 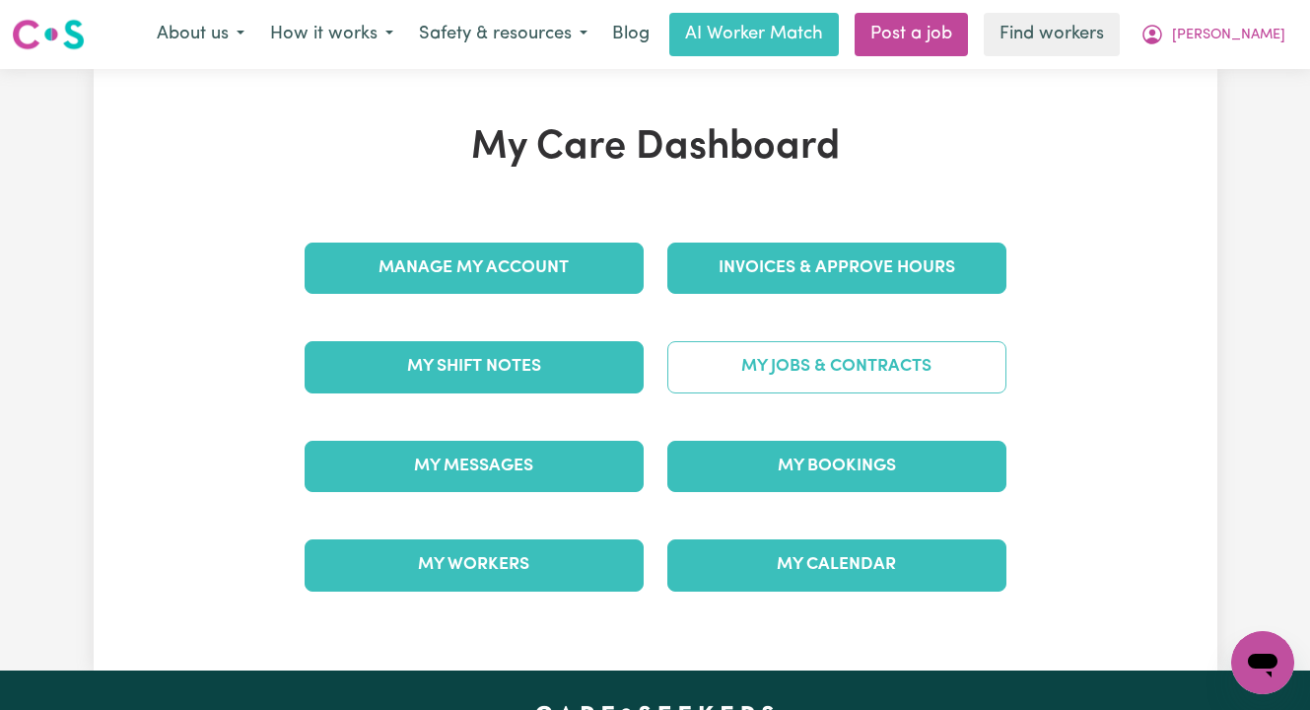 What do you see at coordinates (474, 466) in the screenshot?
I see `a: My Messages` at bounding box center [474, 466].